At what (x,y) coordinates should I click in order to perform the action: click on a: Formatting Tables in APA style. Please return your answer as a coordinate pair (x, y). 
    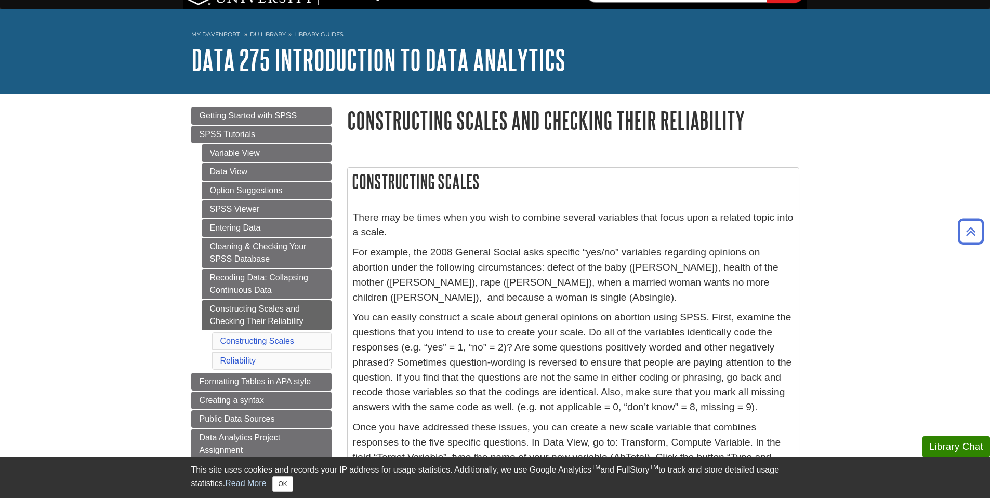
    Looking at the image, I should click on (261, 382).